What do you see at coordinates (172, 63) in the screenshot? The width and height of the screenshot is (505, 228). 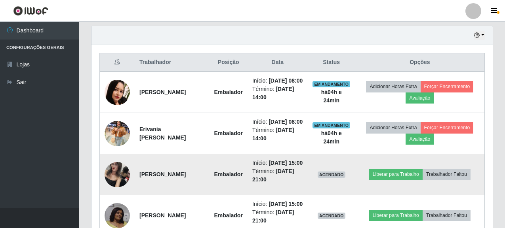 I see `th: Trabalhador` at bounding box center [172, 63].